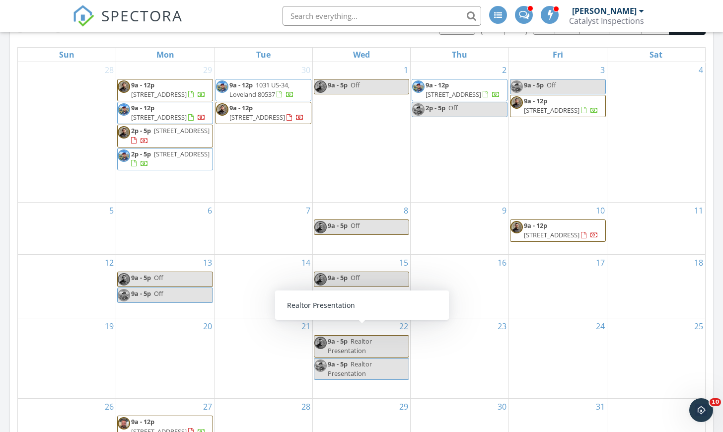 This screenshot has height=432, width=723. What do you see at coordinates (263, 90) in the screenshot?
I see `a: 9a - 12p 1031 US-34, Loveland 80537` at bounding box center [263, 90].